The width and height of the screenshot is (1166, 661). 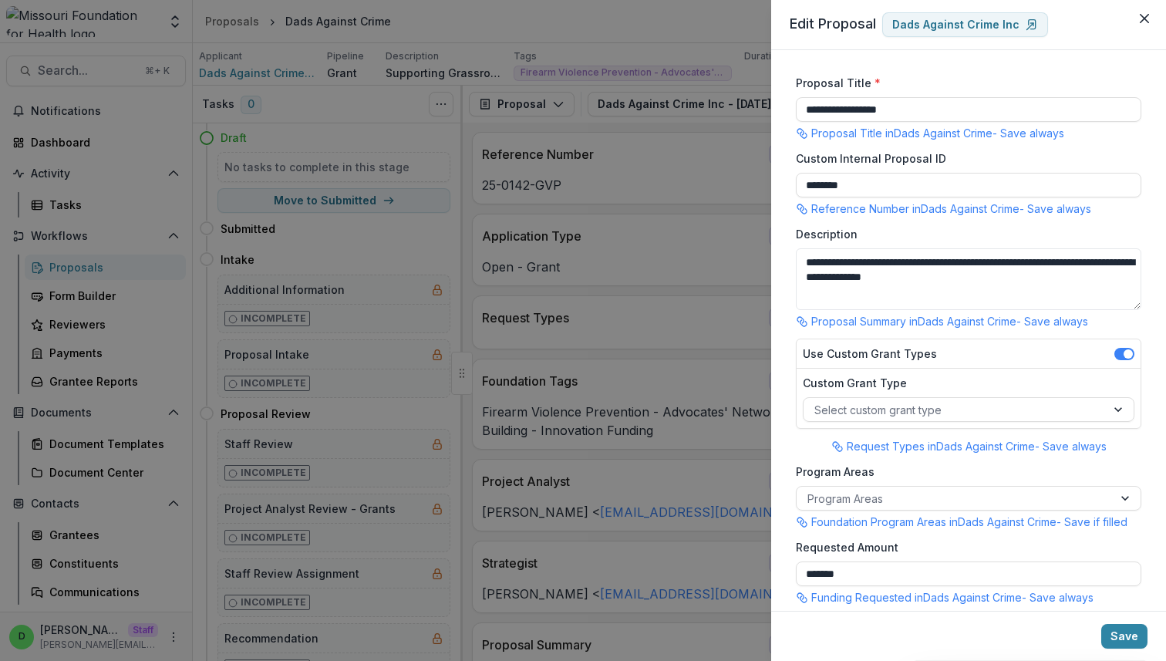 I want to click on button: Save, so click(x=1125, y=636).